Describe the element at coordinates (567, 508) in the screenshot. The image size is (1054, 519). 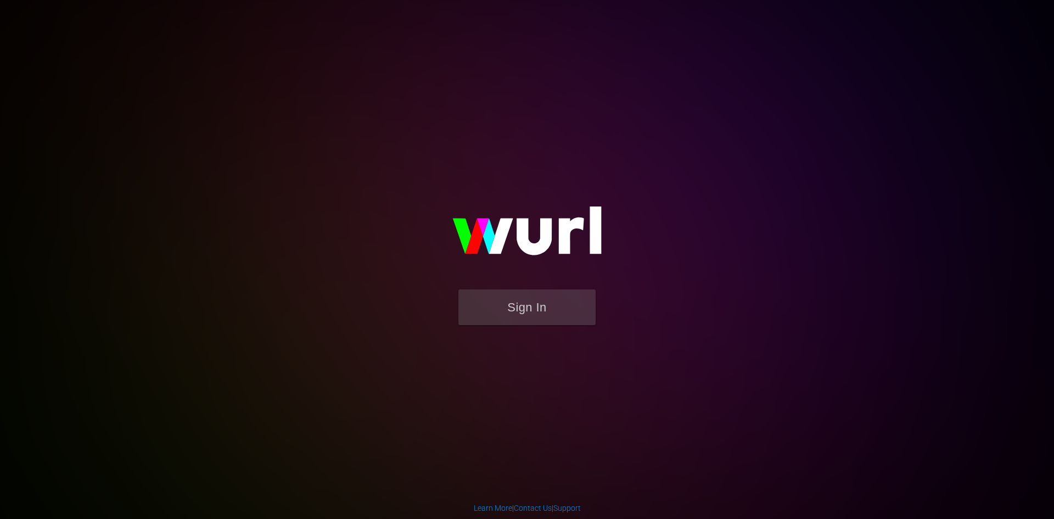
I see `a: Support` at that location.